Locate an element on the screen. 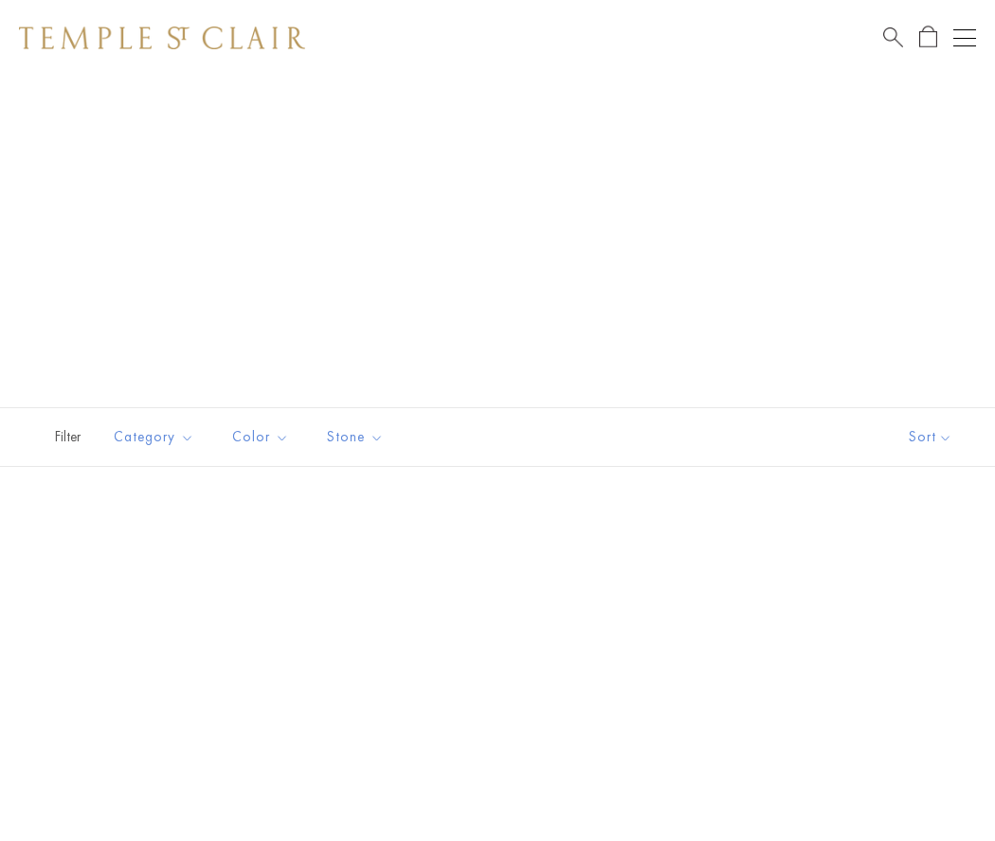 The image size is (995, 841). button: Stone is located at coordinates (355, 437).